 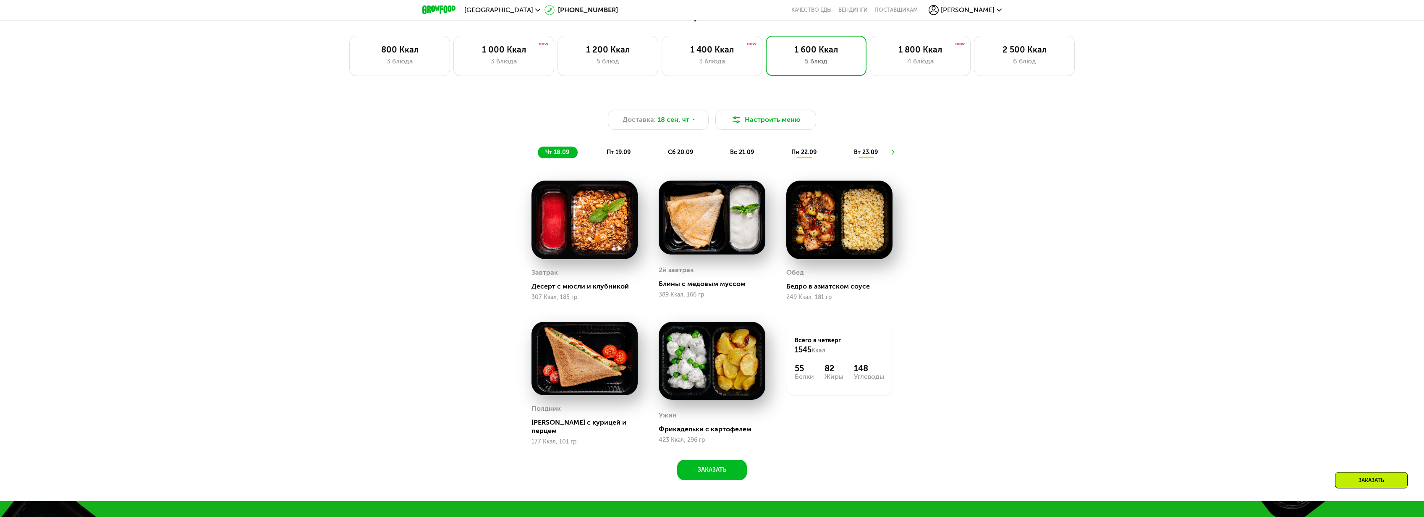 What do you see at coordinates (816, 50) in the screenshot?
I see `div: 1 600 Ккал` at bounding box center [816, 50].